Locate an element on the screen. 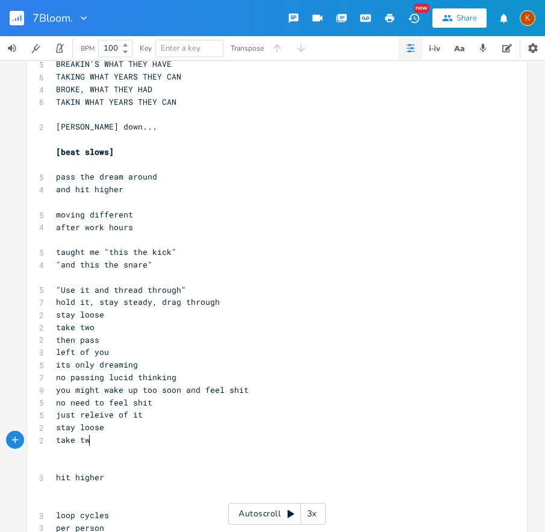 Image resolution: width=545 pixels, height=532 pixels. span: BREAKIN'S WHAT THEY HAVE is located at coordinates (114, 64).